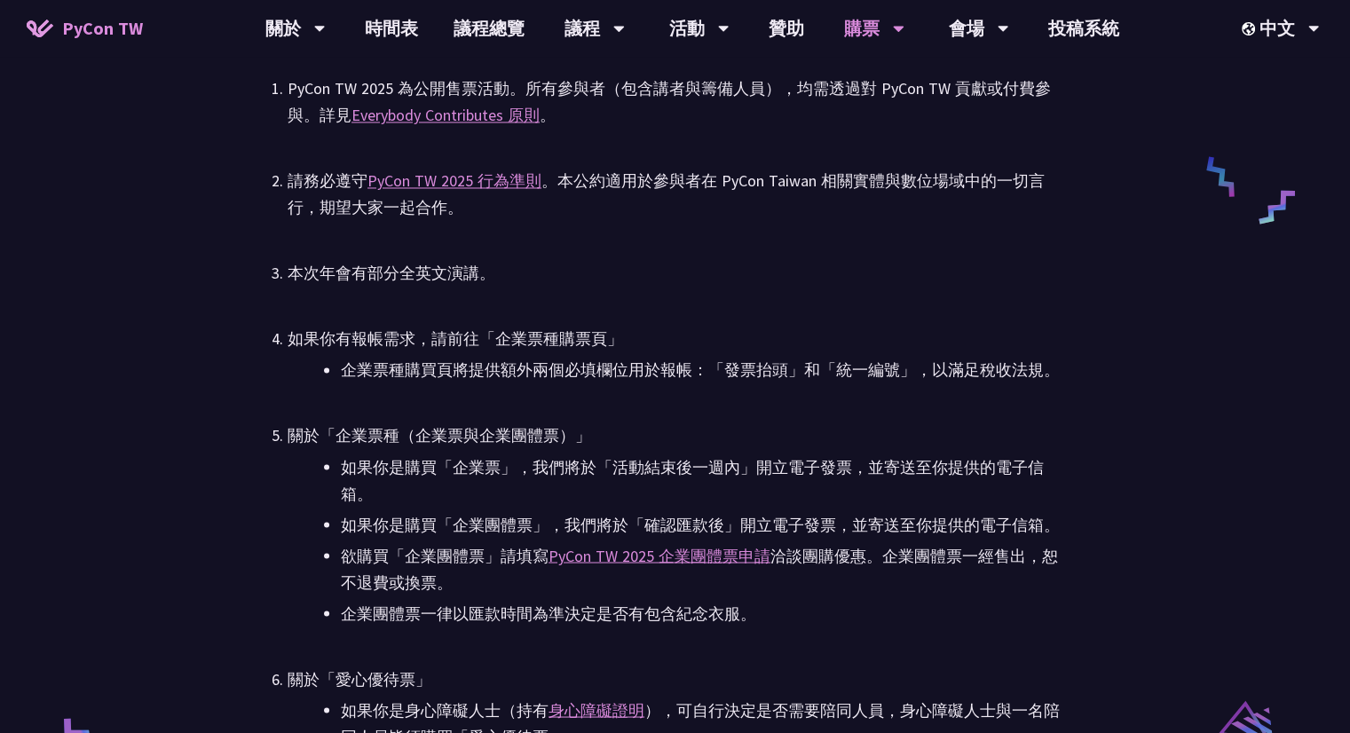  Describe the element at coordinates (701, 524) in the screenshot. I see `li: 如果你是購買「企業團體票」，我們將於「確認匯款後」開立電子發票，並寄送至你提供的電子信箱。` at that location.